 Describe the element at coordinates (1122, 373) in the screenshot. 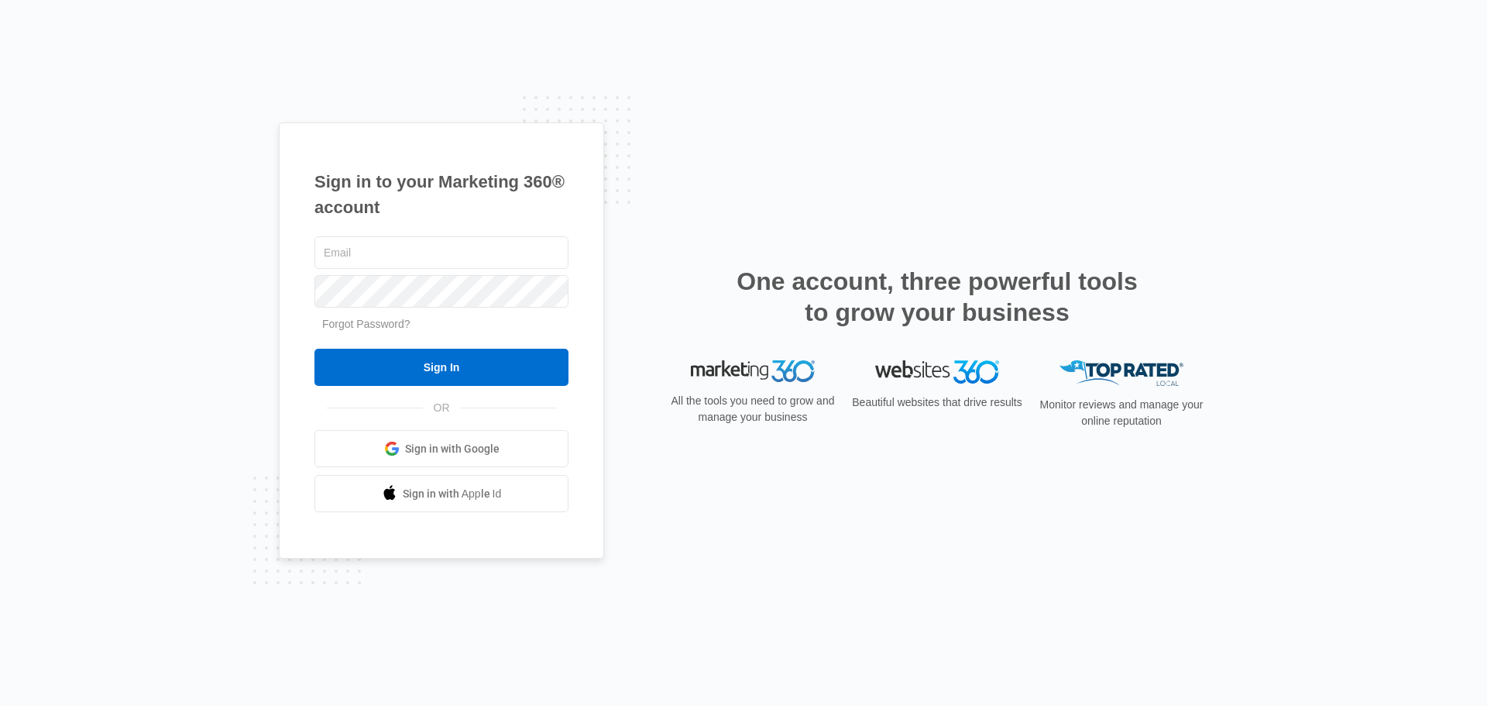

I see `img: Top Rated Local` at that location.